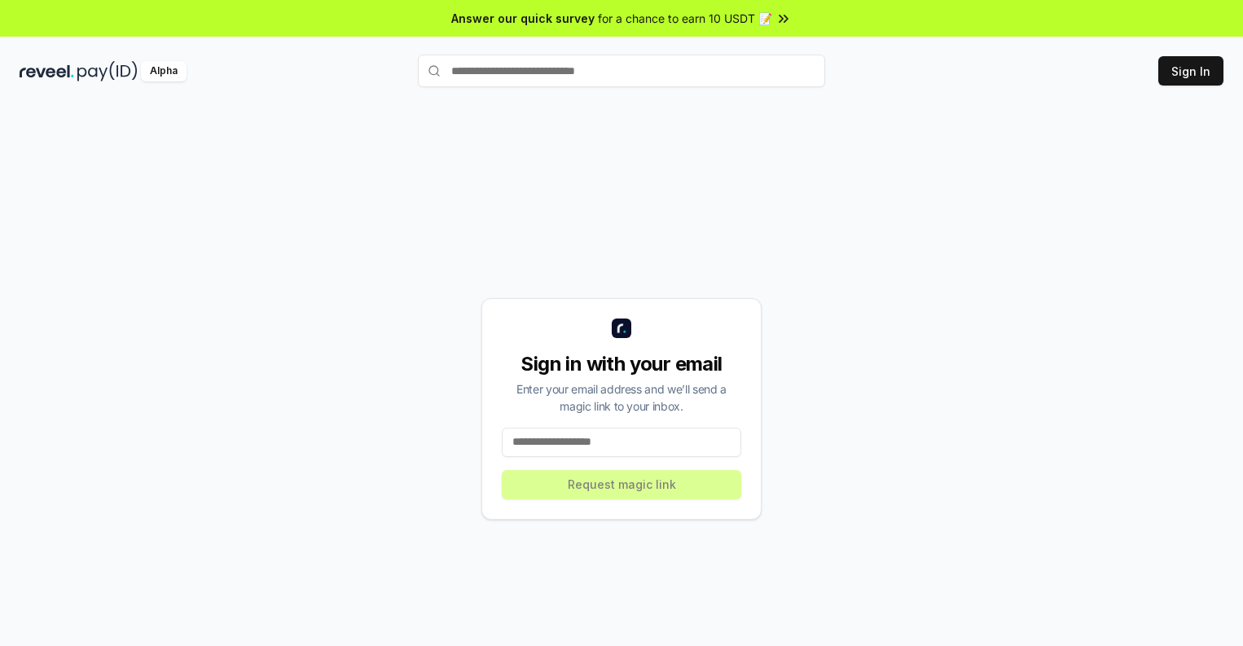 The height and width of the screenshot is (646, 1243). I want to click on div: Enter your email address and we’ll send a magic link to your inbox., so click(622, 398).